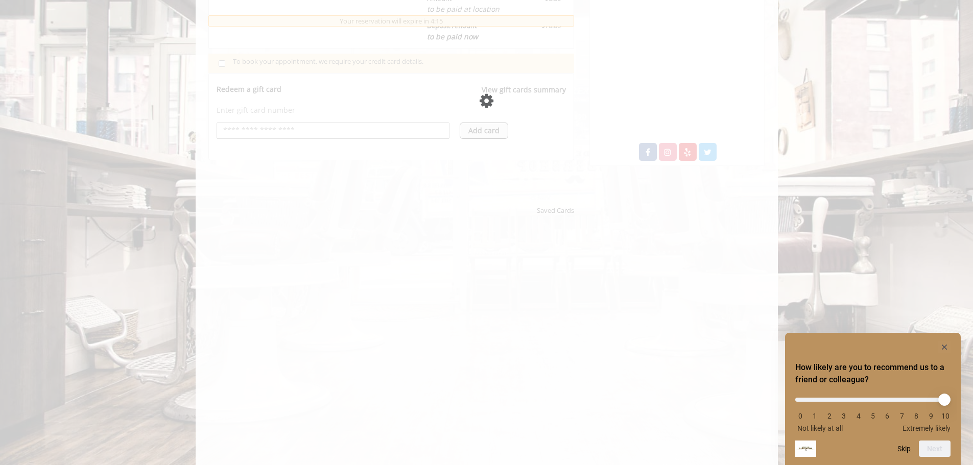 The image size is (973, 465). What do you see at coordinates (830, 416) in the screenshot?
I see `li: 2` at bounding box center [830, 416].